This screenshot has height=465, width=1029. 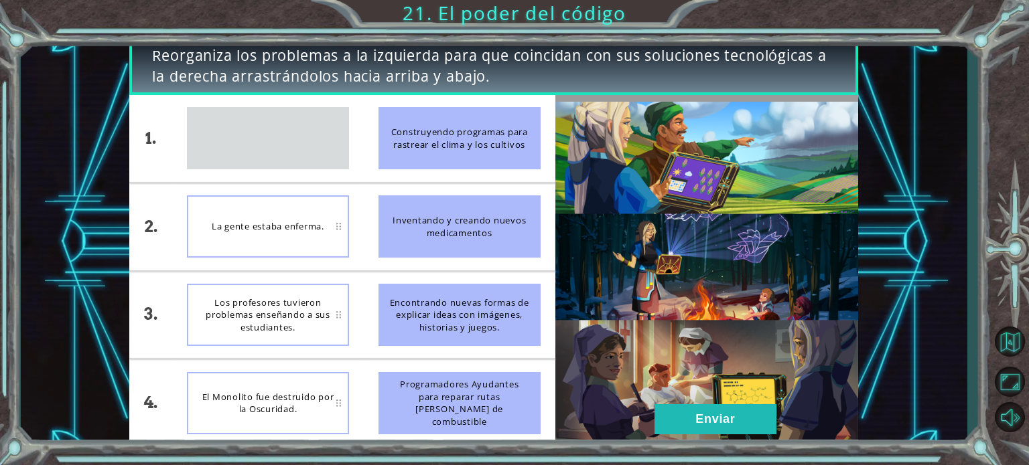 What do you see at coordinates (715, 419) in the screenshot?
I see `button: Enviar` at bounding box center [715, 419].